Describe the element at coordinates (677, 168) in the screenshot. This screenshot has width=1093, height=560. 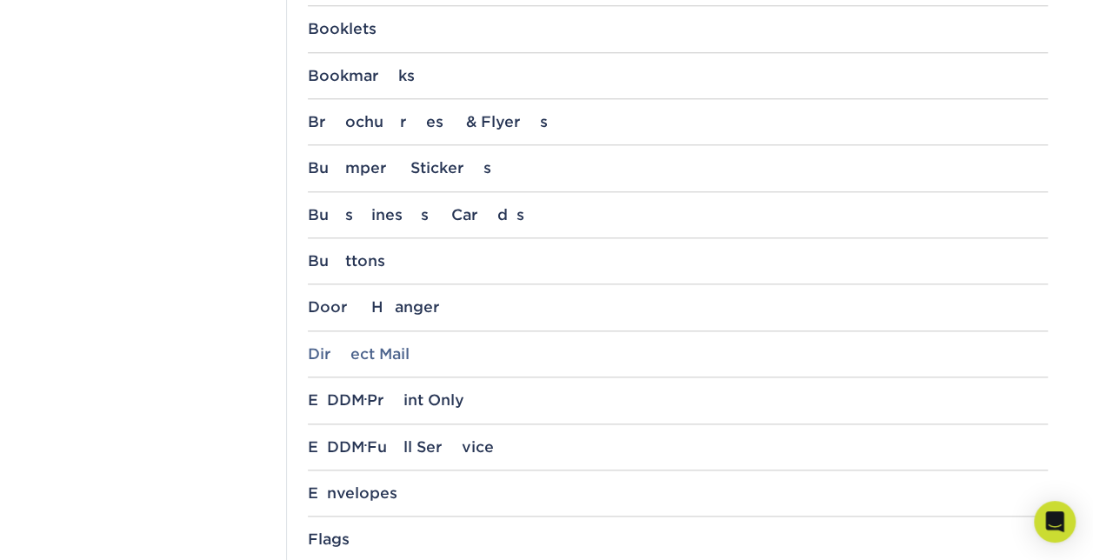
I see `div: Bumper Stickers` at that location.